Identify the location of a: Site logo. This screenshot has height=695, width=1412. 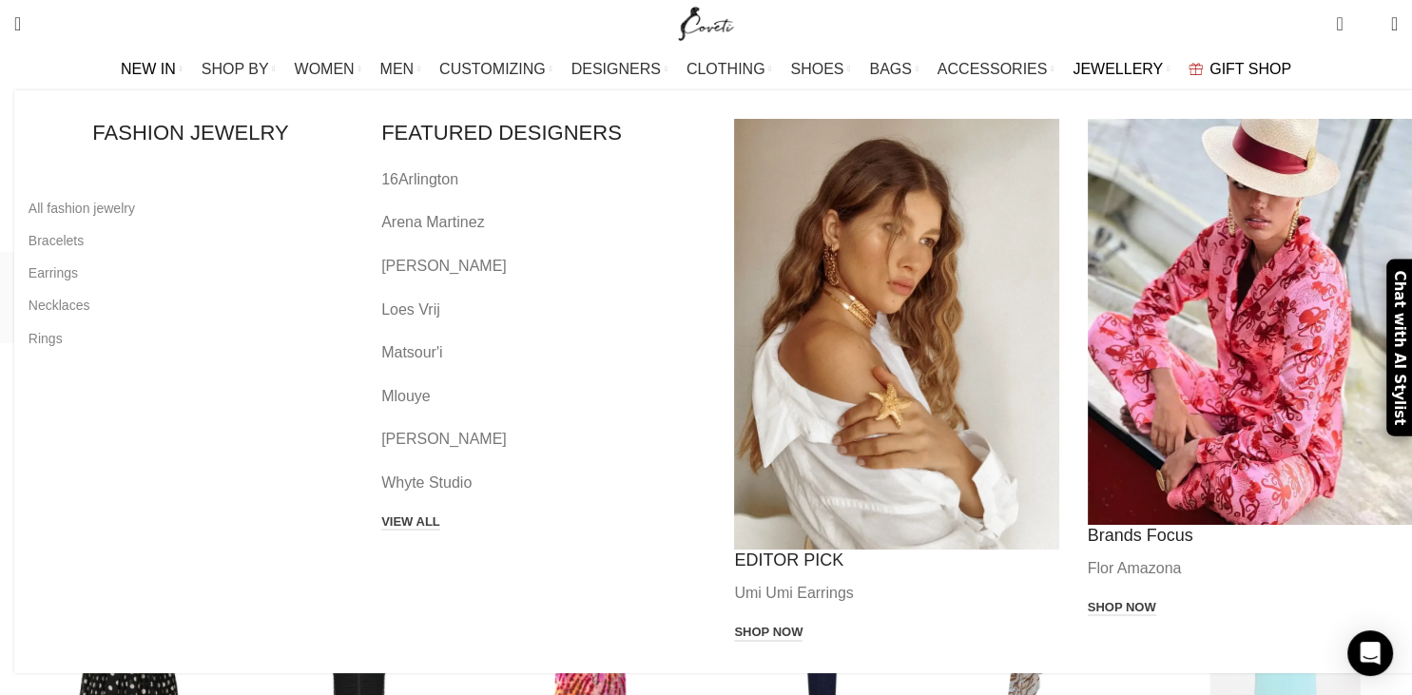
(705, 22).